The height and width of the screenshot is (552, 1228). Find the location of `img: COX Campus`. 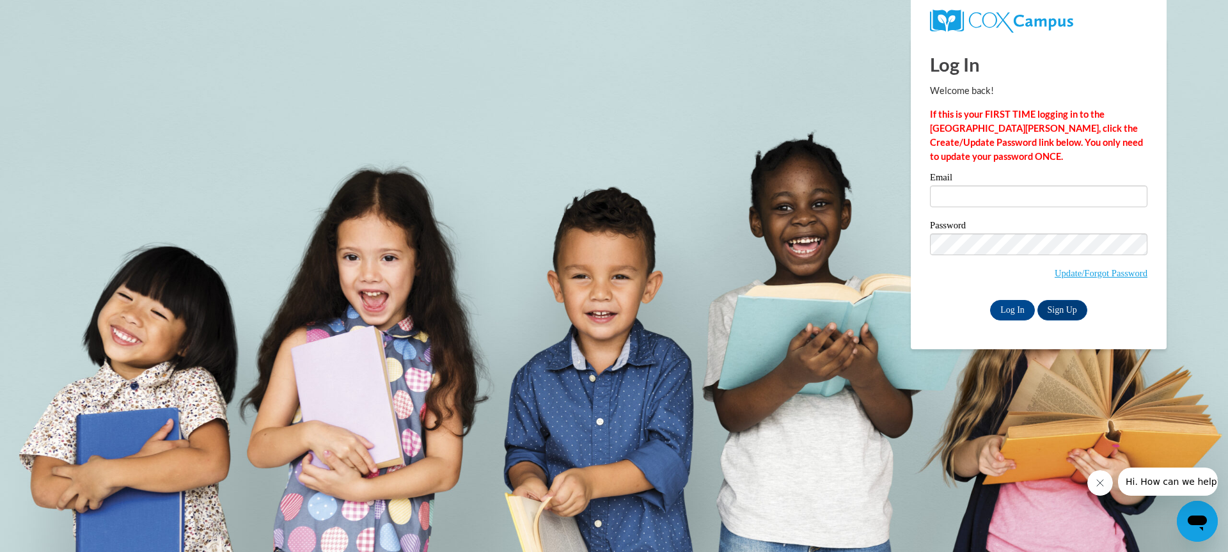

img: COX Campus is located at coordinates (1001, 21).